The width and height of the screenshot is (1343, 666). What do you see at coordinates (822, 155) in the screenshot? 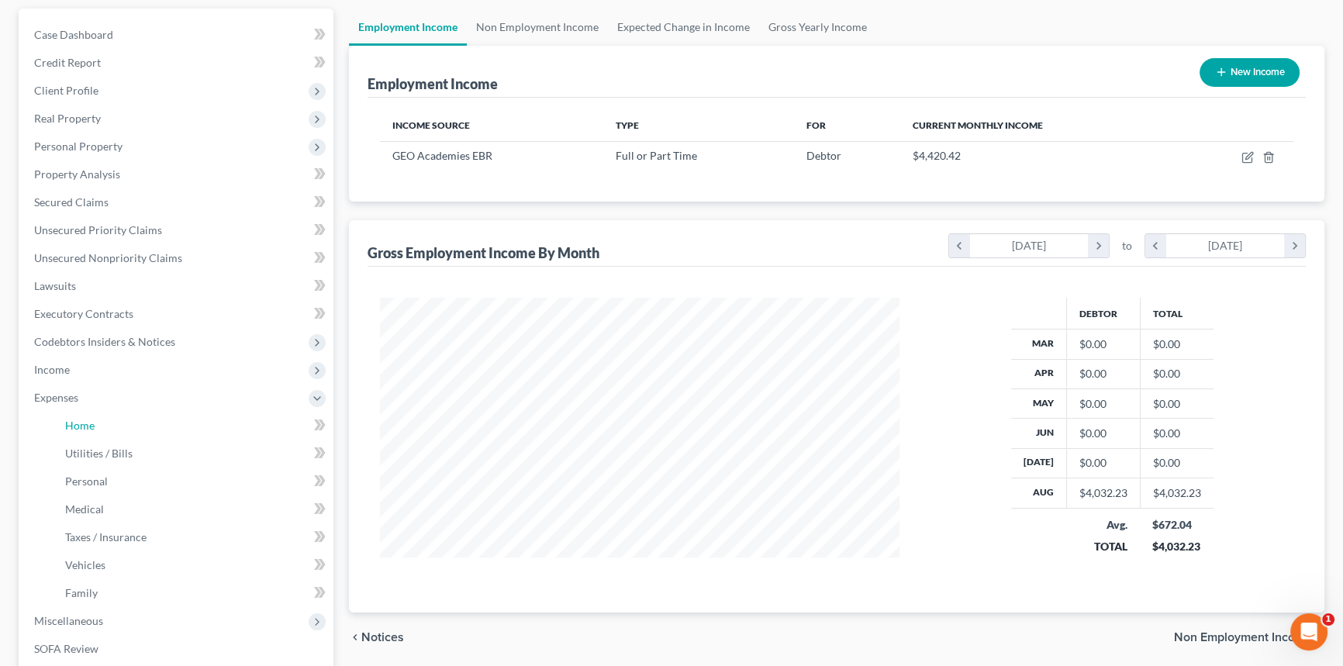
I see `span: Debtor` at bounding box center [822, 155].